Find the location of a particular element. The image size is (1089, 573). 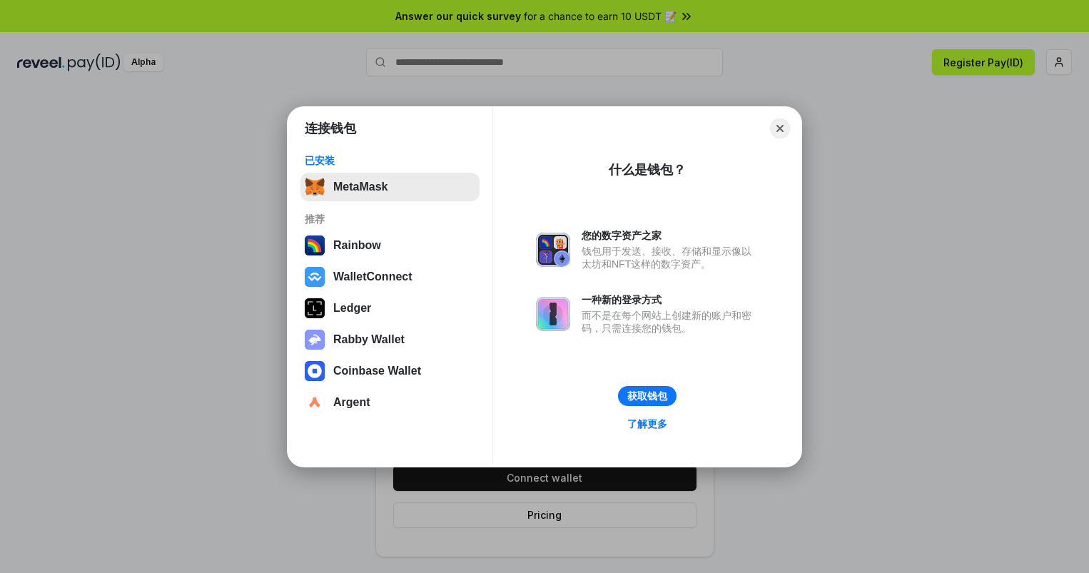

img: svg+xml,%3Csvg%20fill%3D%22none%22%20height%3D%2233%22%20viewBox%3D%220%200%2035%2033%22%20width%... is located at coordinates (315, 187).